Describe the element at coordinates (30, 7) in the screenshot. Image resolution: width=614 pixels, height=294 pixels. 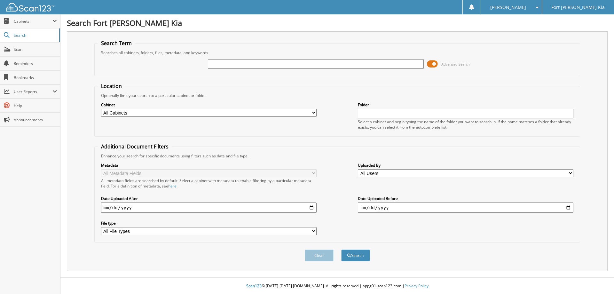
I see `img: scan123-logo-white.svg` at that location.